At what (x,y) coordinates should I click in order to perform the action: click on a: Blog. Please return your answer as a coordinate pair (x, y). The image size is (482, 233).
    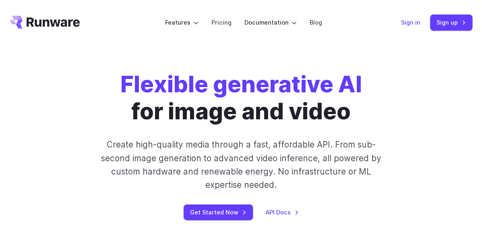
    Looking at the image, I should click on (316, 22).